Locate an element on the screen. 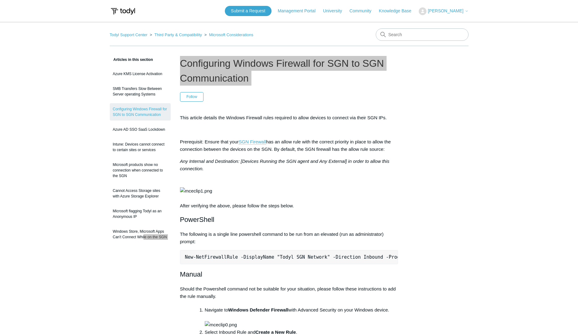  a: Community is located at coordinates (364, 11).